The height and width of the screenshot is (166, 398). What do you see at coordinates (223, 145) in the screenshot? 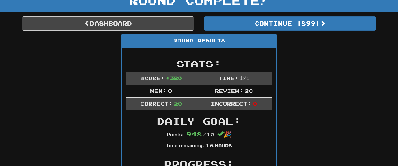
I see `small: Hours` at bounding box center [223, 145].